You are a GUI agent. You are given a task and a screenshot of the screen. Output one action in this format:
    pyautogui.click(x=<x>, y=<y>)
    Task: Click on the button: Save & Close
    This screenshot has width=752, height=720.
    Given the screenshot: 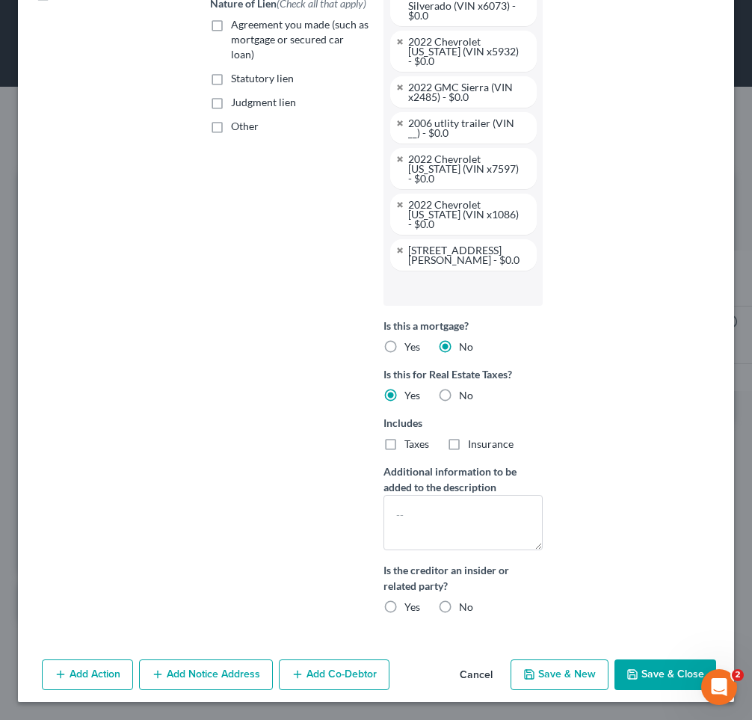 What is the action you would take?
    pyautogui.click(x=666, y=675)
    